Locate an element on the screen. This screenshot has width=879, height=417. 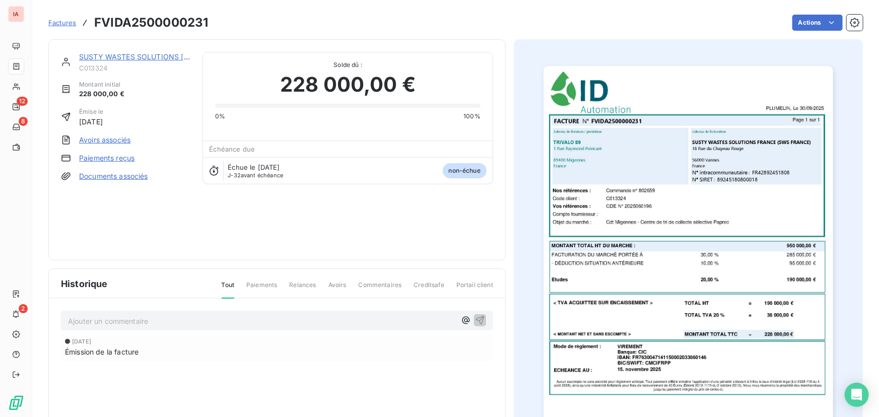
div: Open Intercom Messenger is located at coordinates (857, 395).